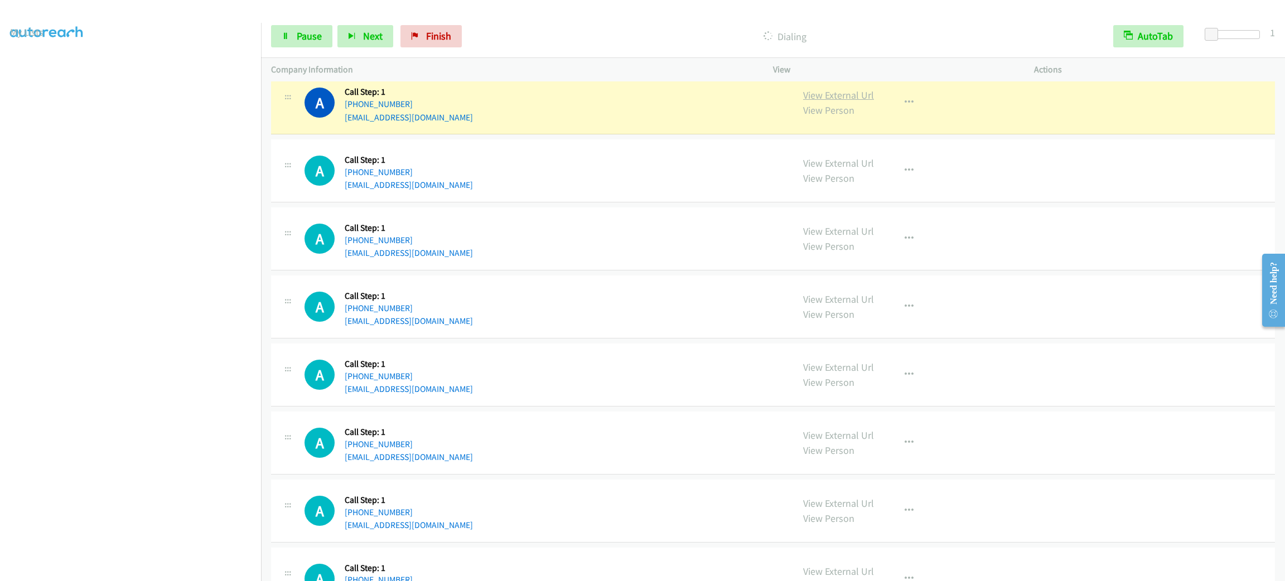 This screenshot has height=581, width=1285. What do you see at coordinates (431, 36) in the screenshot?
I see `a: Finish` at bounding box center [431, 36].